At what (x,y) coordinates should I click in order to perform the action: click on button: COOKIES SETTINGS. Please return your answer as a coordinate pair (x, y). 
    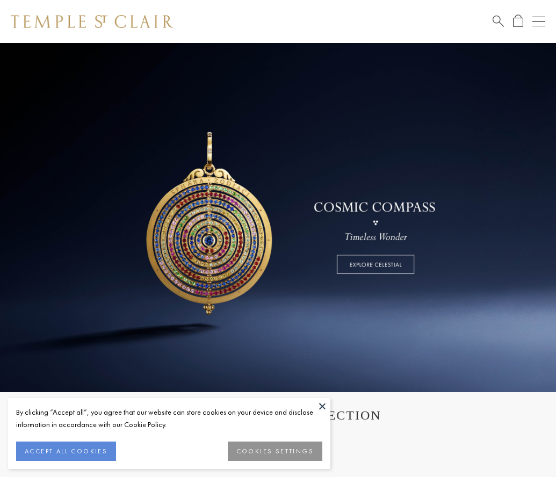
    Looking at the image, I should click on (275, 451).